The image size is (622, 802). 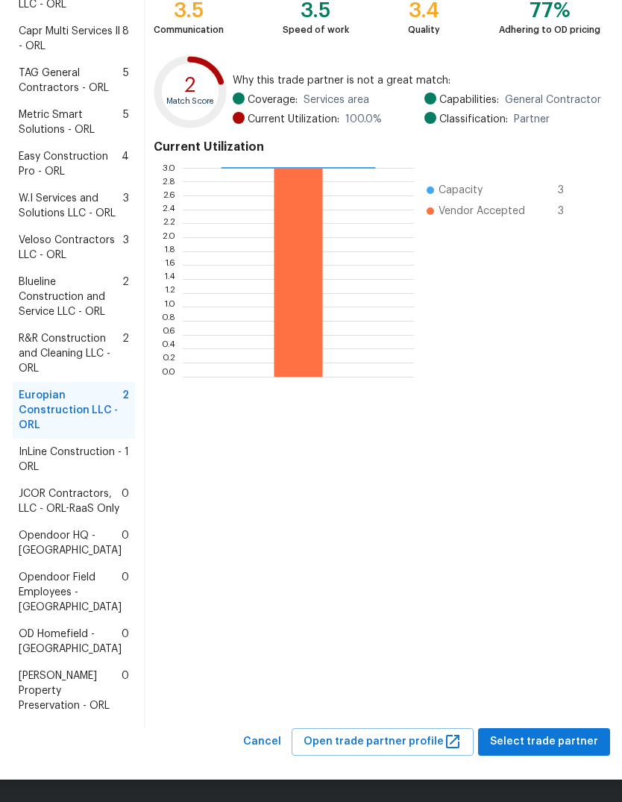 What do you see at coordinates (71, 248) in the screenshot?
I see `span: Veloso Contractors LLC - ORL` at bounding box center [71, 248].